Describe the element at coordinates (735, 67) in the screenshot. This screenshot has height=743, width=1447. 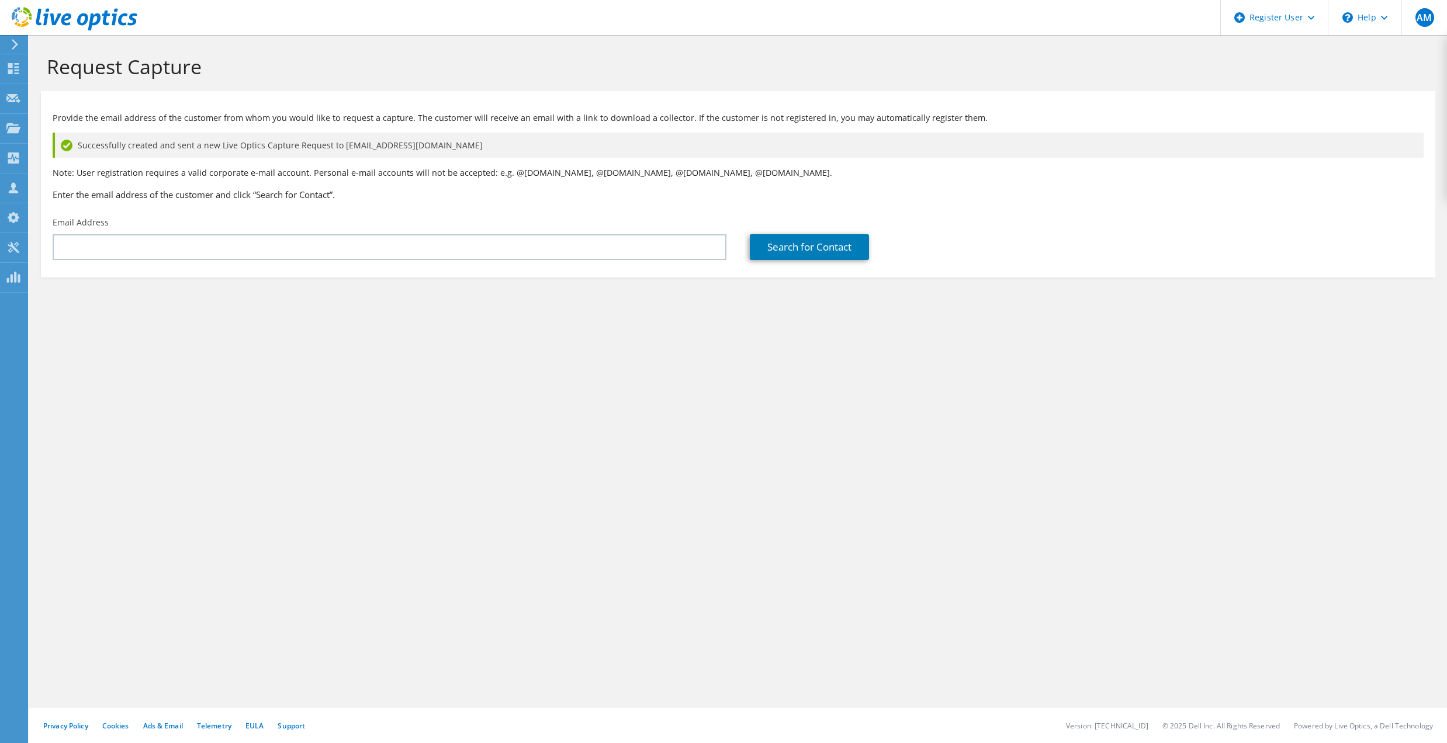
I see `h1: Request Capture` at that location.